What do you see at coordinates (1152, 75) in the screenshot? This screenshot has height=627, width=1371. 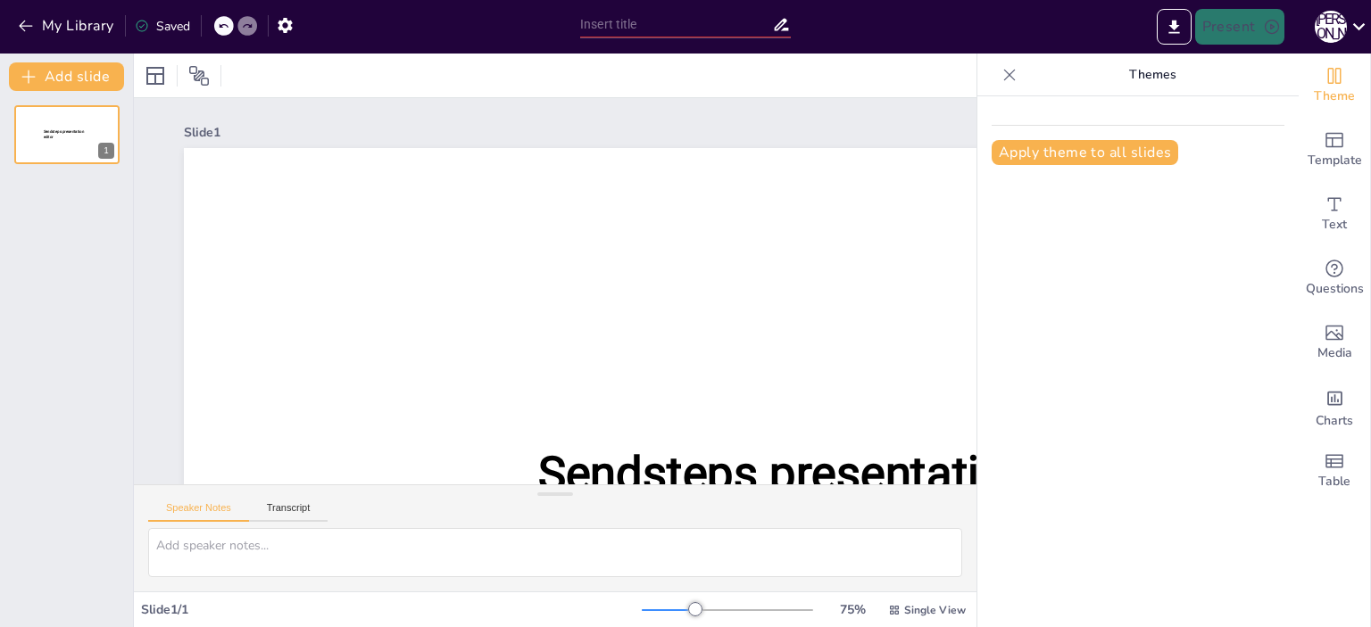 I see `p: Themes` at bounding box center [1152, 75].